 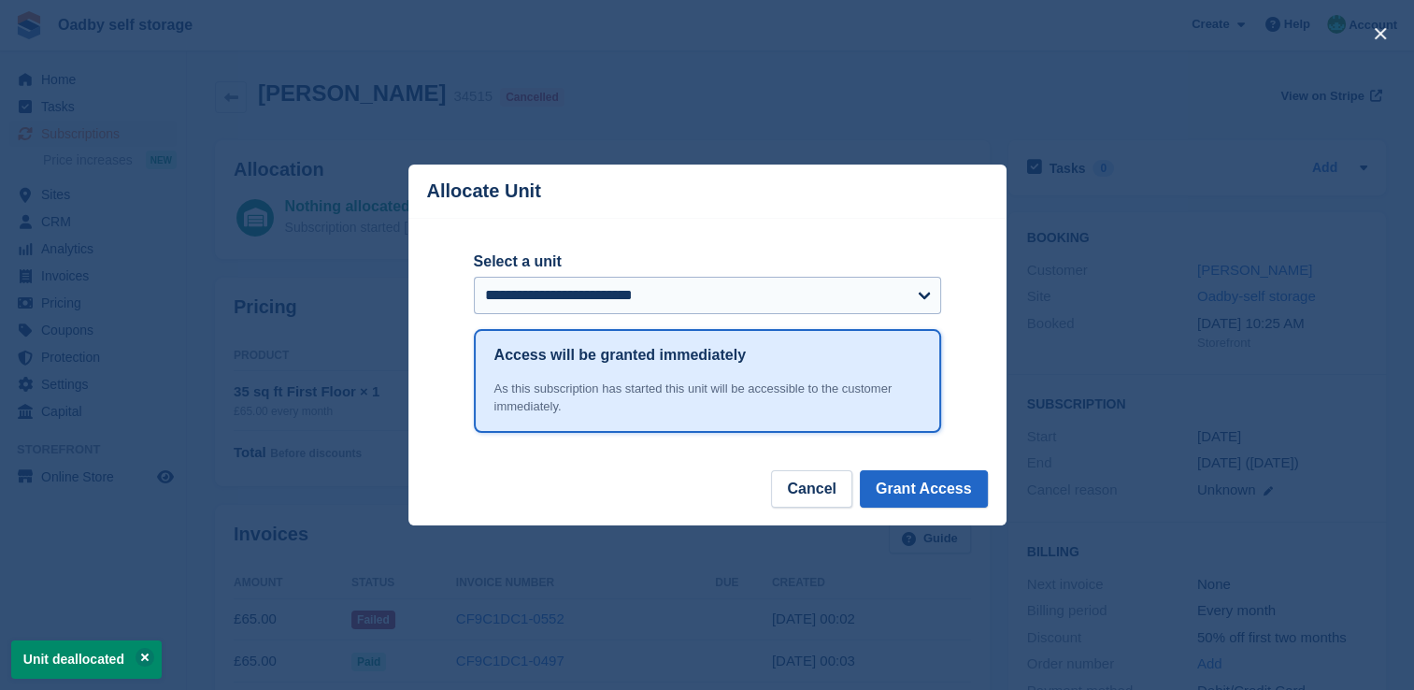 I want to click on label: Select a unit, so click(x=708, y=262).